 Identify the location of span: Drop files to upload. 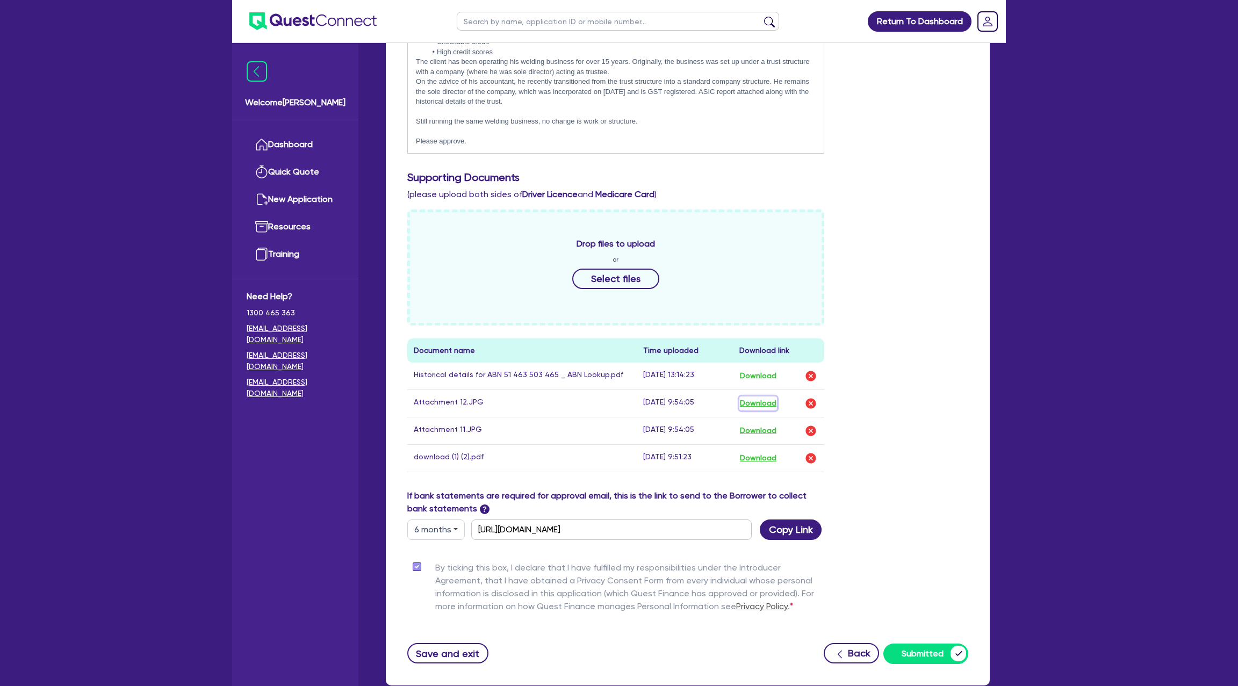
(616, 244).